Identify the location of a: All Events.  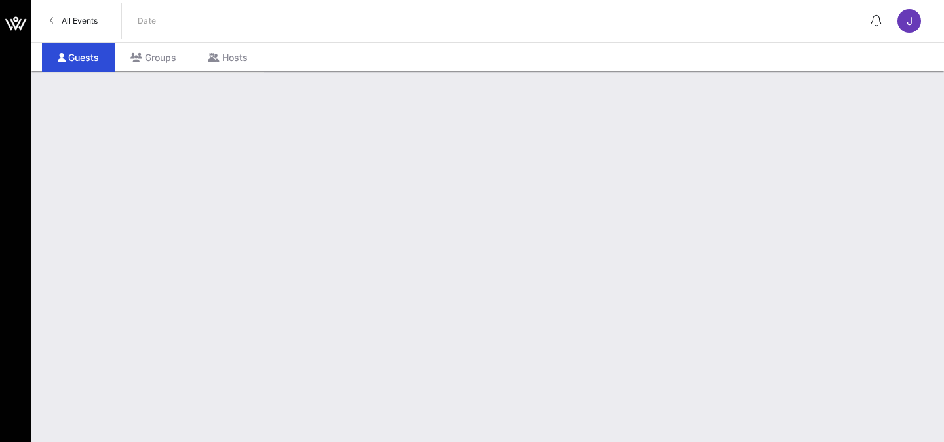
(73, 21).